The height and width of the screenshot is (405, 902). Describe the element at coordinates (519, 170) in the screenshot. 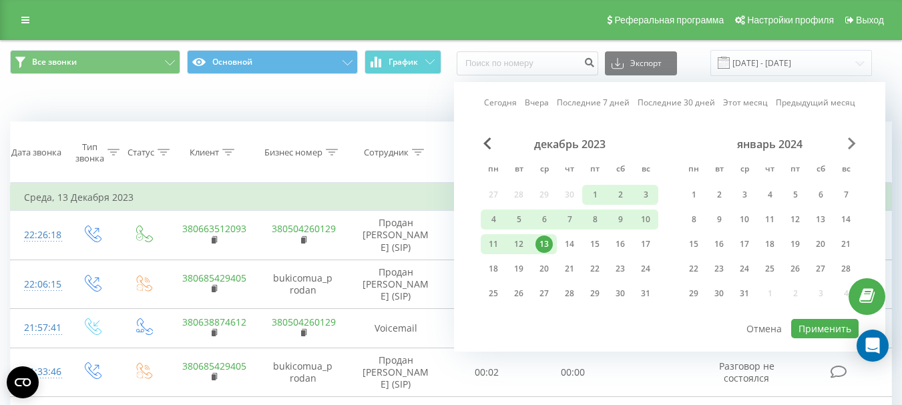

I see `abbr: вторник` at that location.